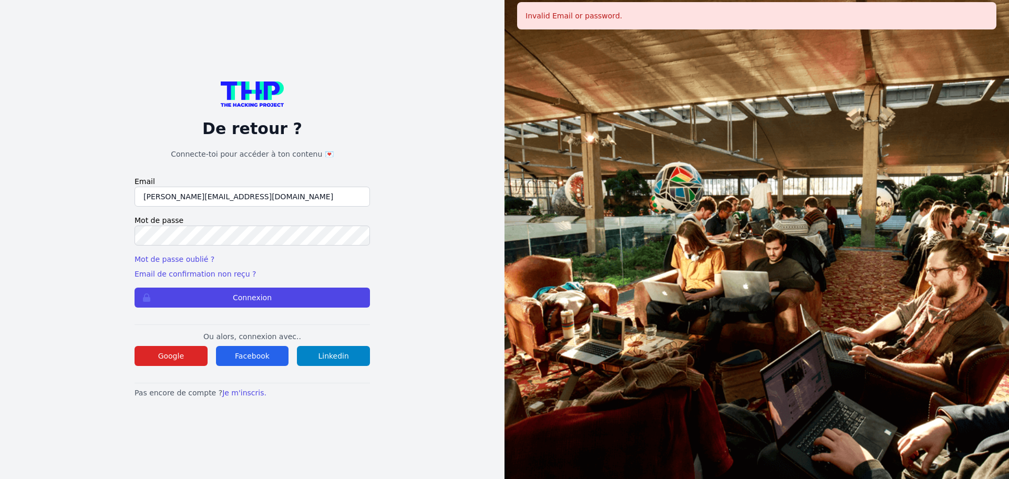  I want to click on button: Facebook, so click(252, 356).